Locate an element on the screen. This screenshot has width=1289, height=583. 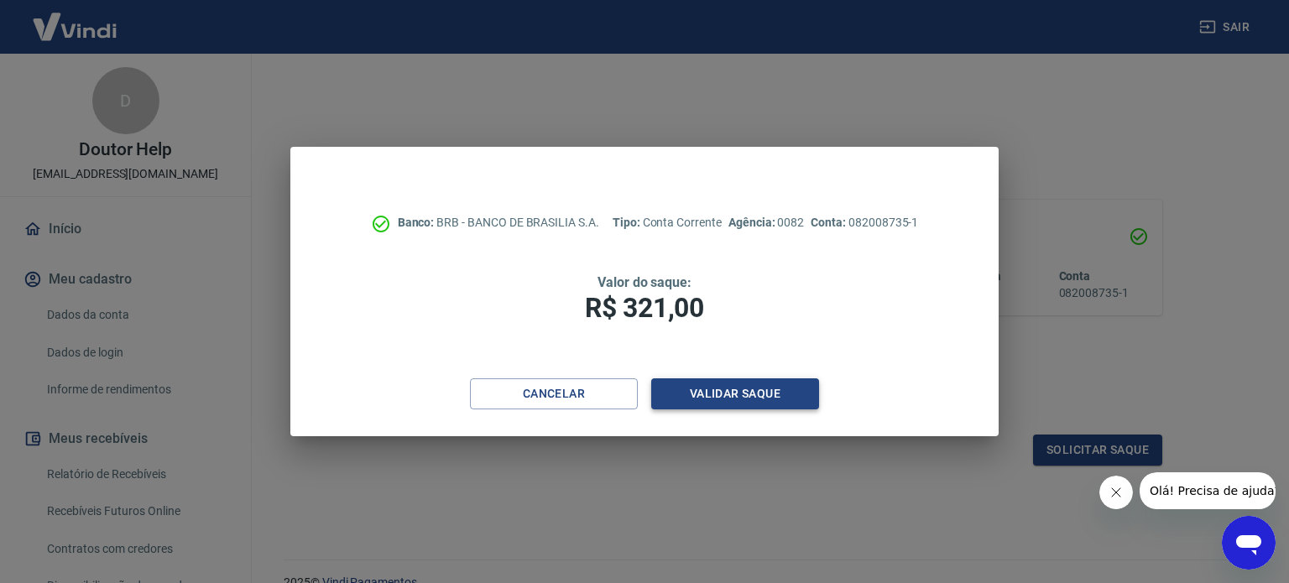
p: 082008735-1 is located at coordinates (865, 222).